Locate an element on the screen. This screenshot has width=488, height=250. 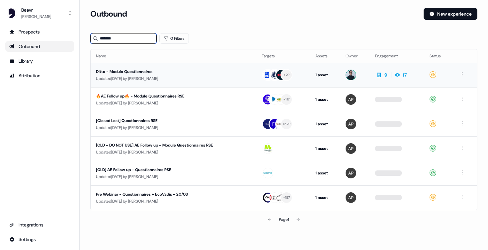
button: New experience is located at coordinates (450, 14).